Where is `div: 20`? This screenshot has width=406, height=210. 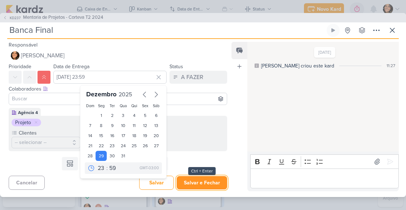 div: 20 is located at coordinates (156, 136).